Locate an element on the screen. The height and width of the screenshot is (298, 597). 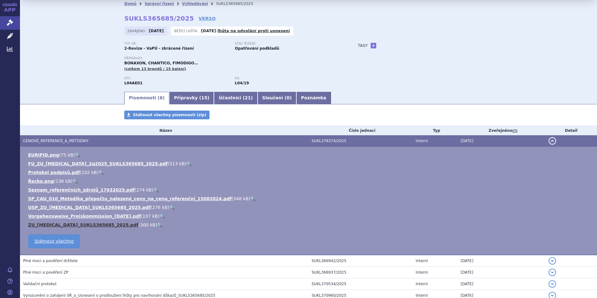
span: Vyrozumění o zahájení SŘ_a_Usnesení o prodloužení lhůty pro navrhování důkazů_SUKLS365685/2025 is located at coordinates (119, 295).